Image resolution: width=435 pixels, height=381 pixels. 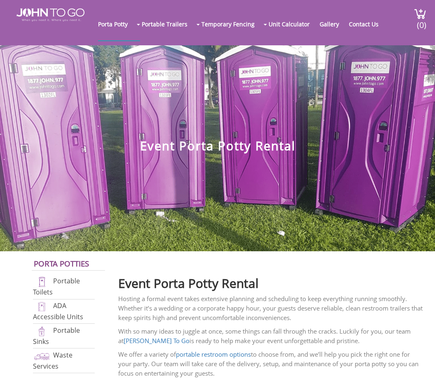 What do you see at coordinates (271, 281) in the screenshot?
I see `h2: Event Porta Potty Rental` at bounding box center [271, 281].